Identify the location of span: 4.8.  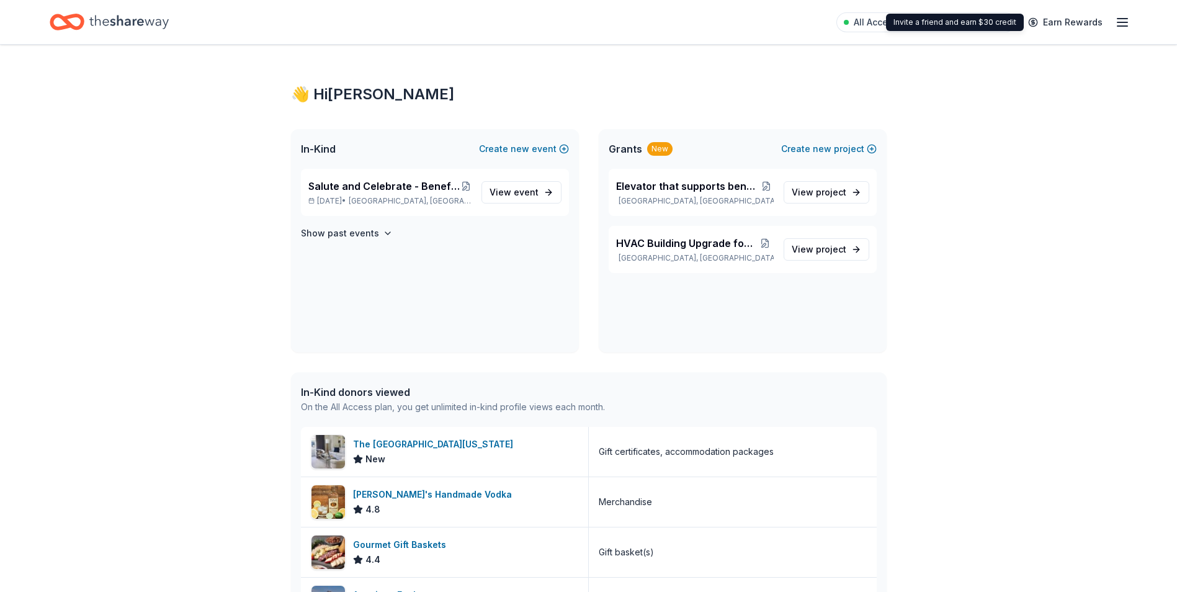
(373, 510).